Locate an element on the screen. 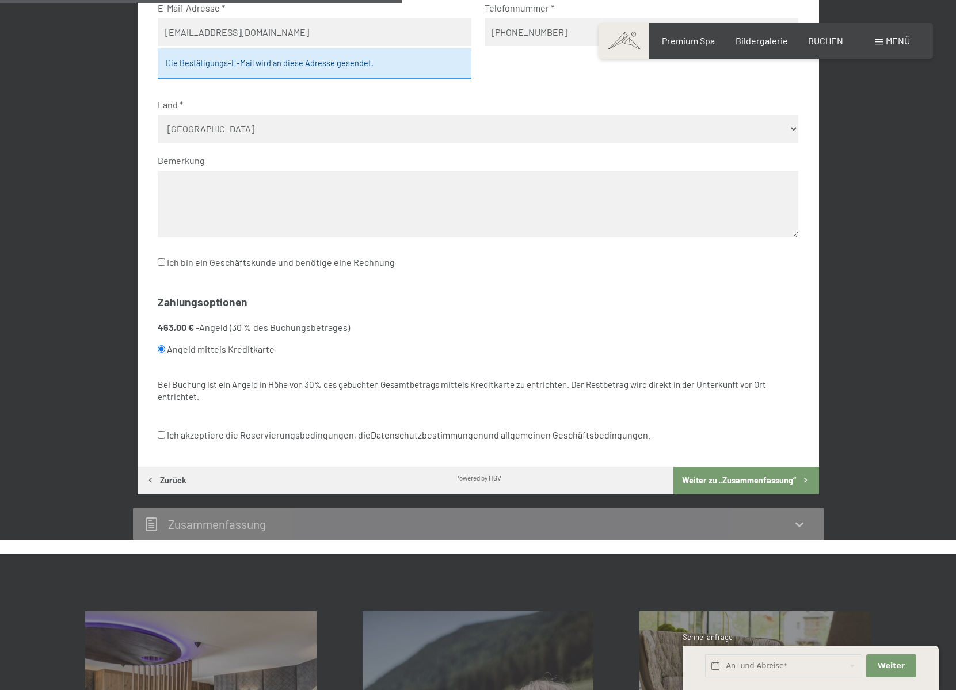 The width and height of the screenshot is (956, 690). label: Bemerkung is located at coordinates (473, 161).